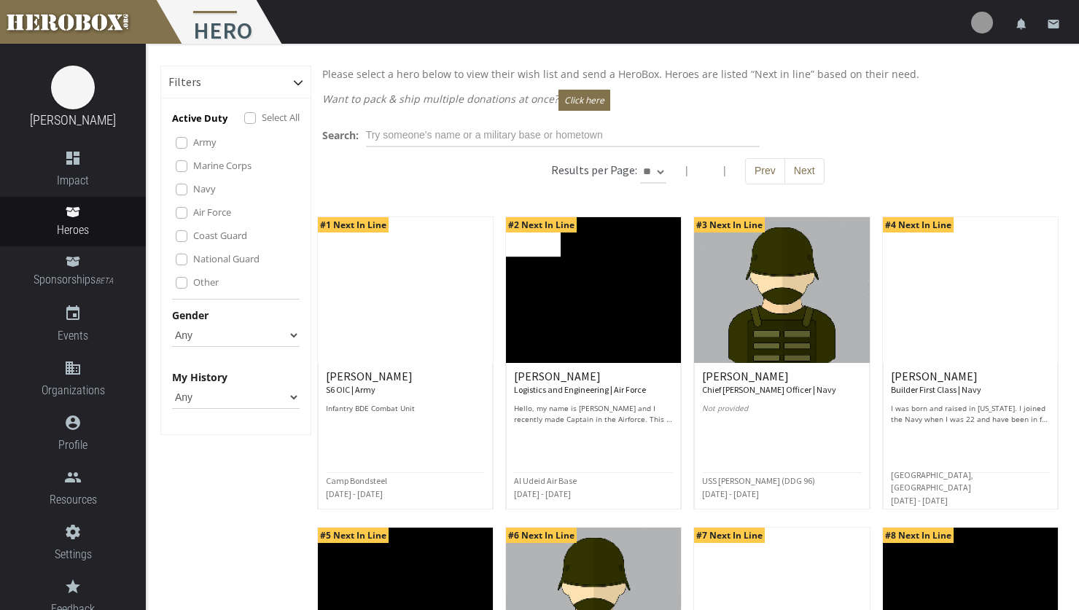 This screenshot has height=610, width=1079. Describe the element at coordinates (220, 235) in the screenshot. I see `label: Coast Guard` at that location.